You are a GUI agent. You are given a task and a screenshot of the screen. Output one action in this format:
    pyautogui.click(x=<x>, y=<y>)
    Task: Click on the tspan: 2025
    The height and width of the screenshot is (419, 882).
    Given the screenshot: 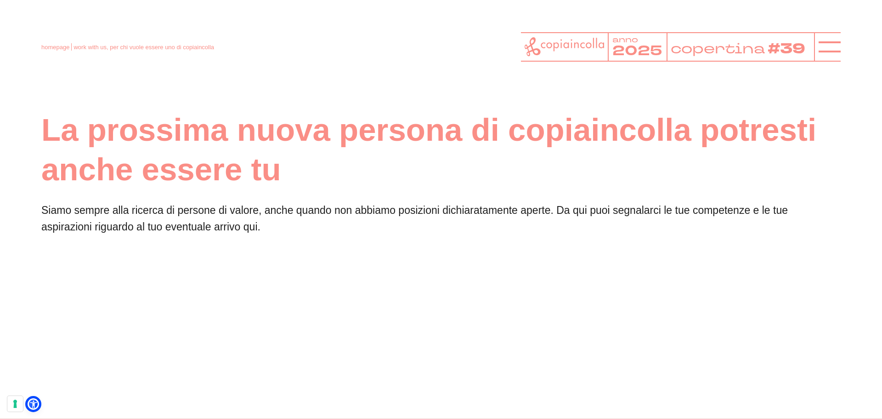 What is the action you would take?
    pyautogui.click(x=637, y=51)
    